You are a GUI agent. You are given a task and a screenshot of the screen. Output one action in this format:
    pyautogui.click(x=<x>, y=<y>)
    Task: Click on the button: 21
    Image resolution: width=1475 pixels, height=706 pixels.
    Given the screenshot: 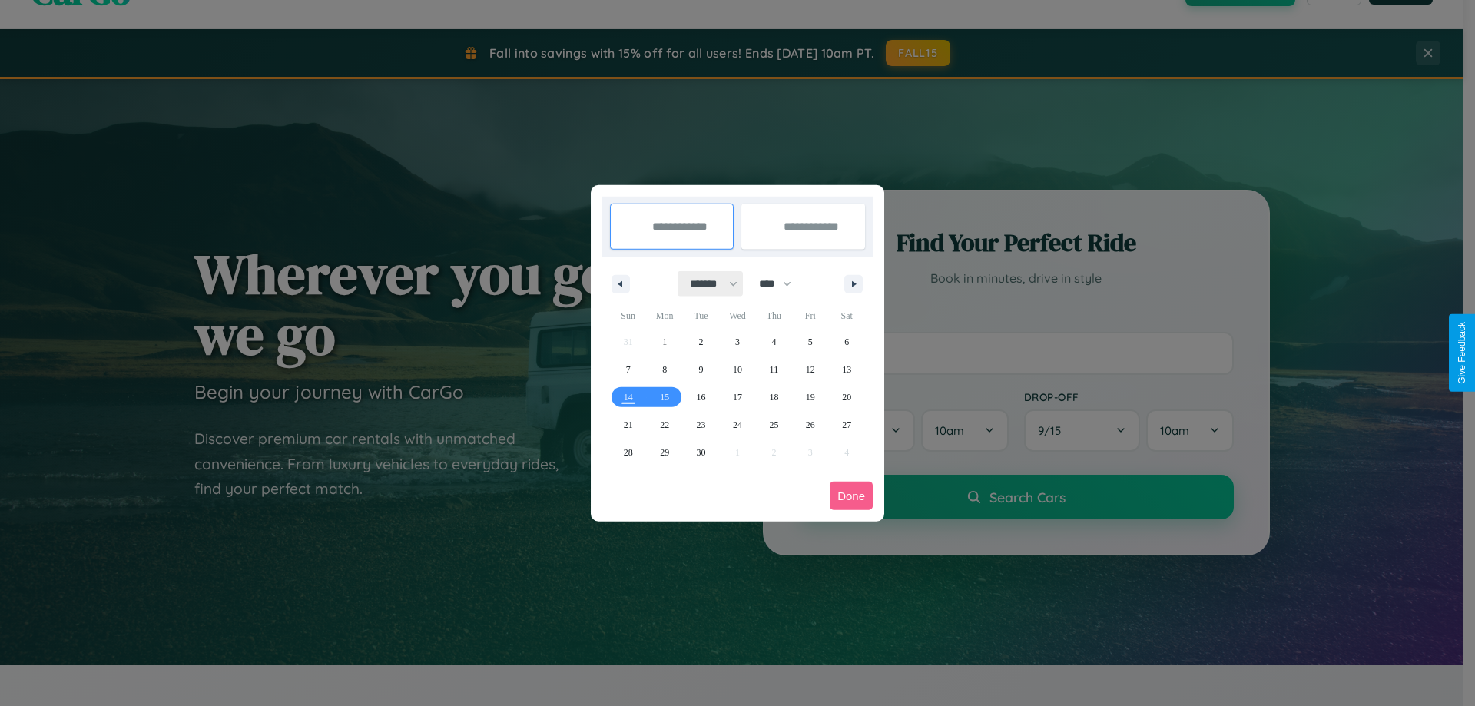 What is the action you would take?
    pyautogui.click(x=627, y=425)
    